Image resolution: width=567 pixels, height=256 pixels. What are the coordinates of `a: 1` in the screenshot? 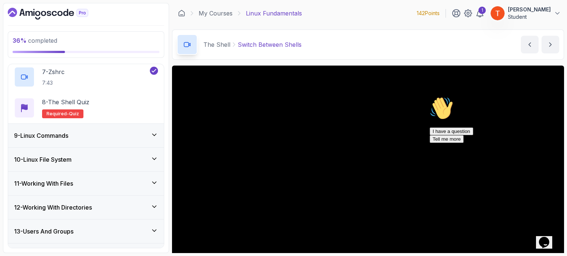 It's located at (480, 13).